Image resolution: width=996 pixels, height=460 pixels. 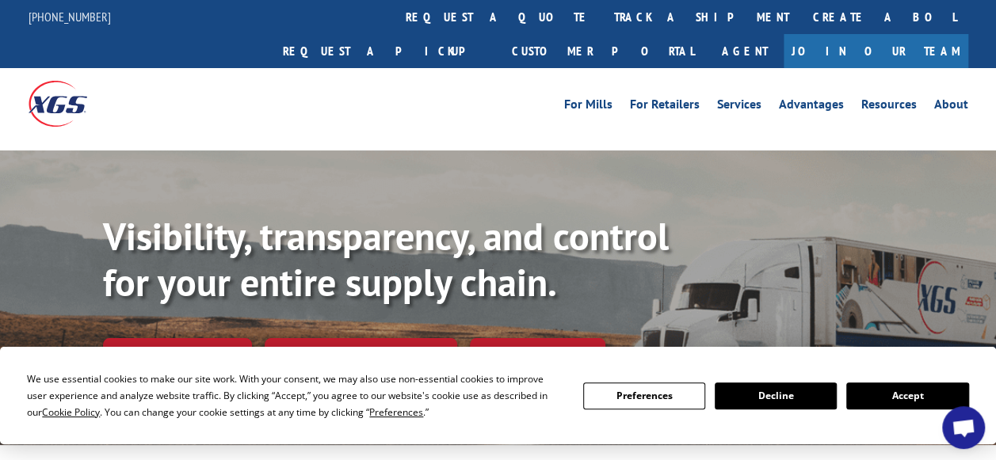 What do you see at coordinates (71, 412) in the screenshot?
I see `span: Cookie Policy` at bounding box center [71, 412].